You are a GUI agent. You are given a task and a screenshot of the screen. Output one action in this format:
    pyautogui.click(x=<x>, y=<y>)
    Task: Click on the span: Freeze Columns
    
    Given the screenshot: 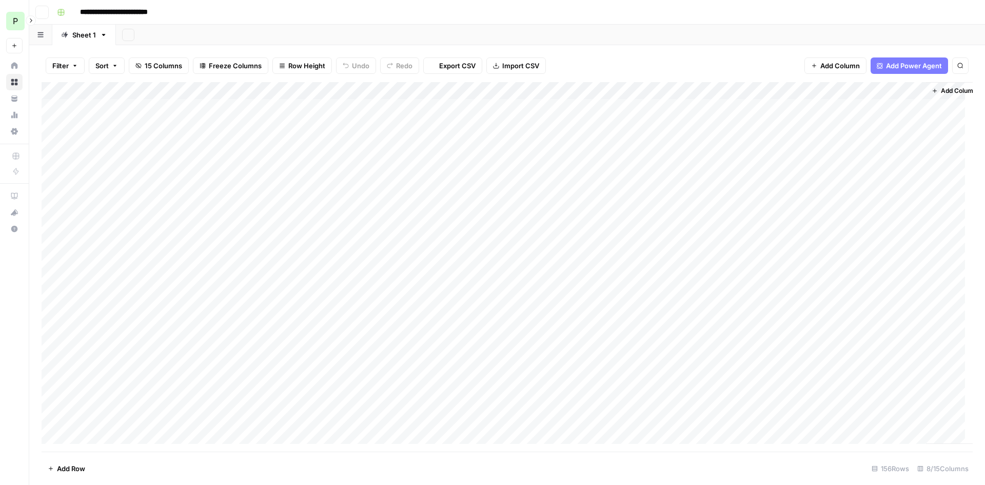 What is the action you would take?
    pyautogui.click(x=235, y=66)
    